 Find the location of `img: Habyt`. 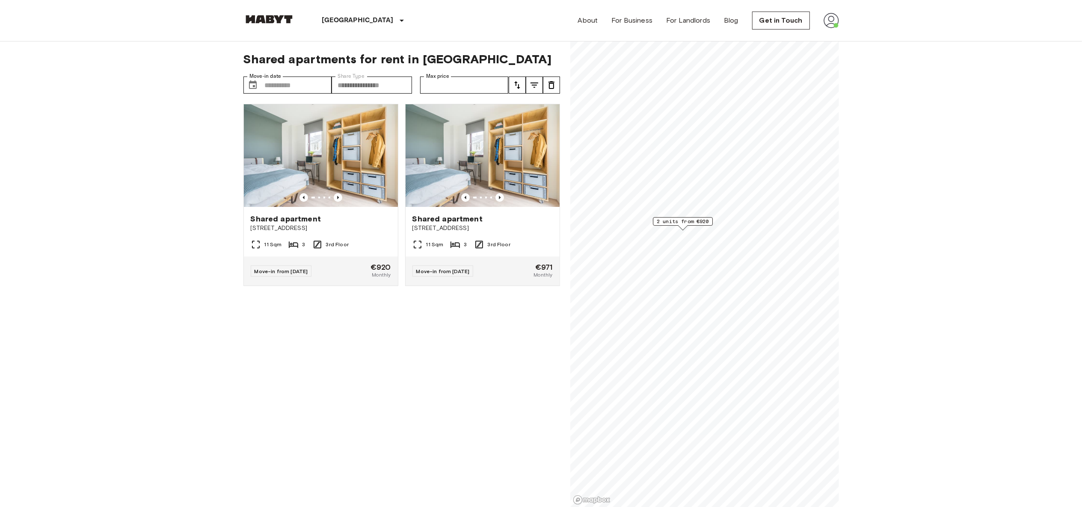

img: Habyt is located at coordinates (269, 19).